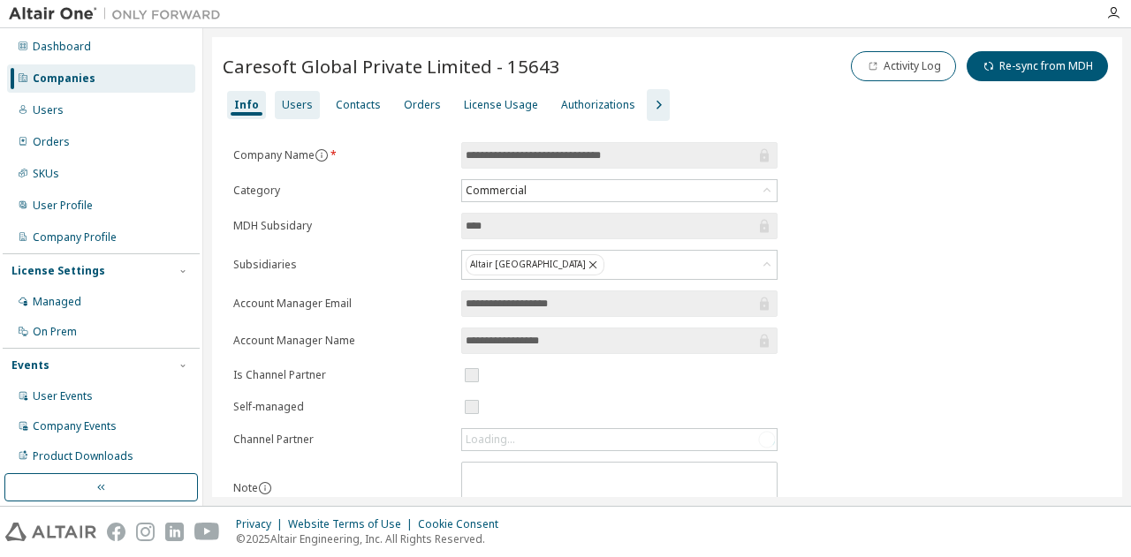 This screenshot has width=1131, height=557. I want to click on div: Managed, so click(57, 302).